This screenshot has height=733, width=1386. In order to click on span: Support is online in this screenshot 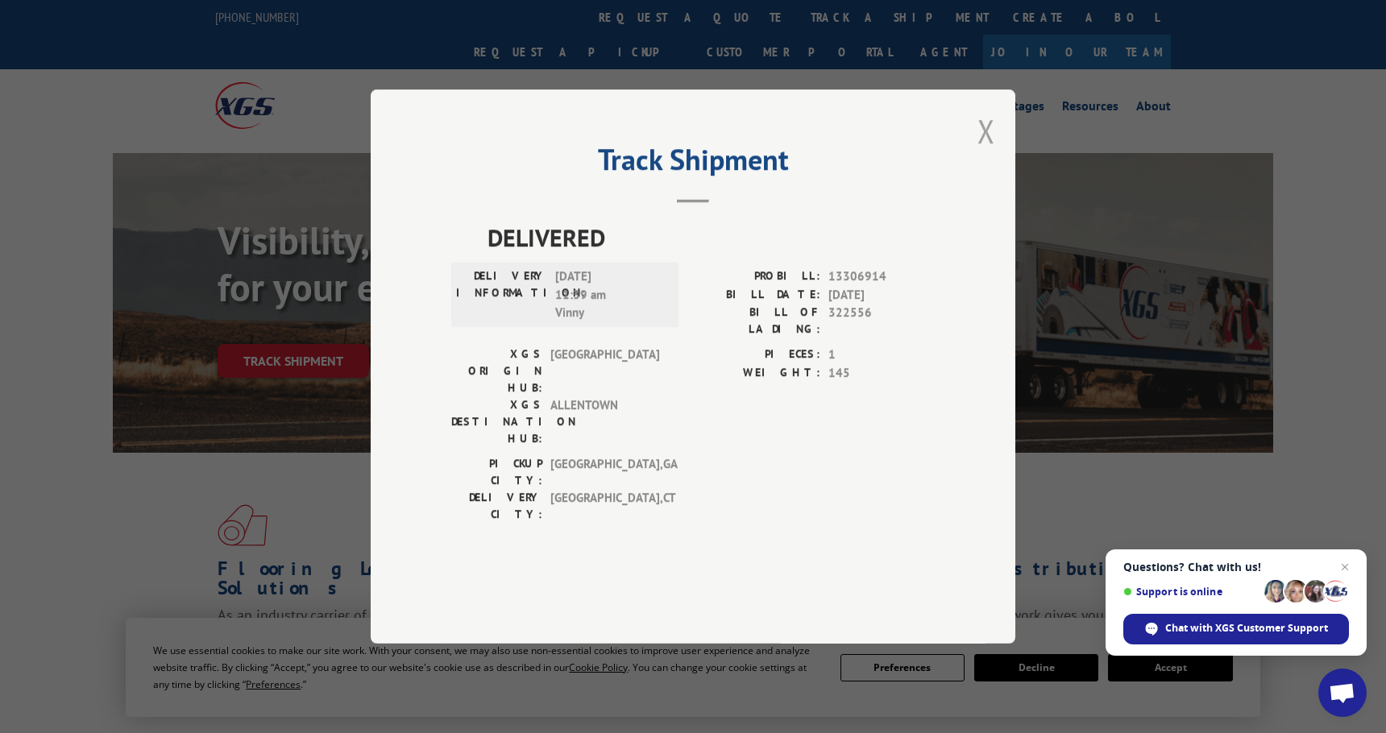, I will do `click(1191, 592)`.